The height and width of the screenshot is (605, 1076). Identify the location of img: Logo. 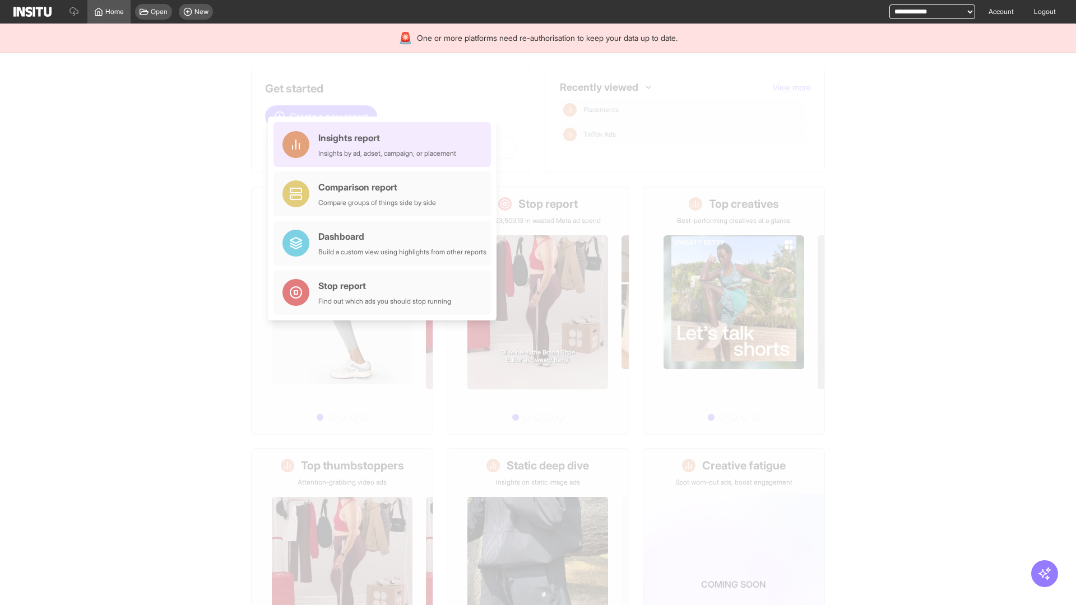
(32, 12).